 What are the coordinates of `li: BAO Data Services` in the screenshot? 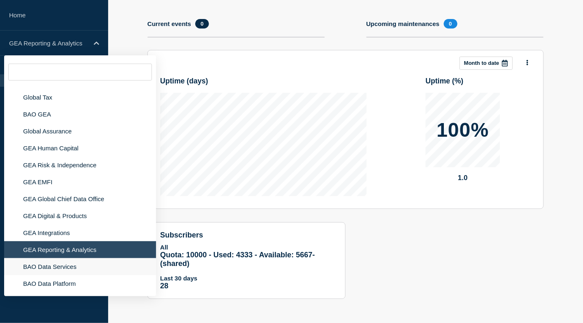 It's located at (80, 266).